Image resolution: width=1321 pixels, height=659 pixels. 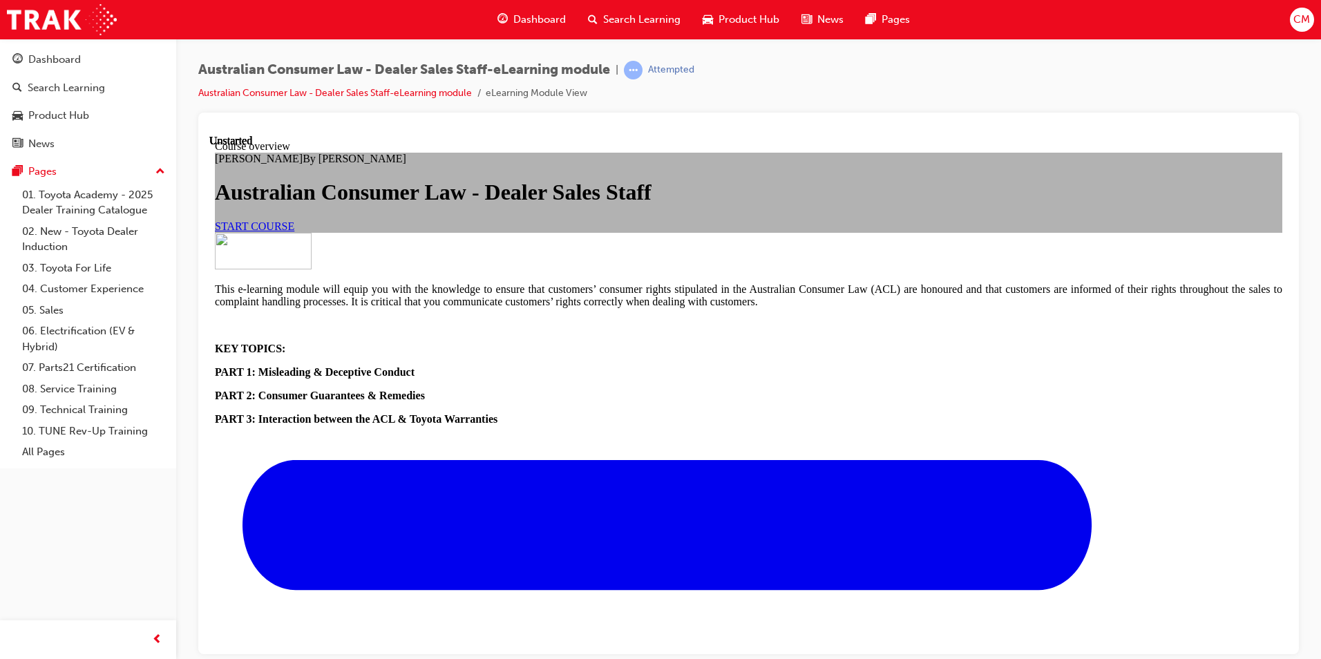 What do you see at coordinates (55, 59) in the screenshot?
I see `div: Dashboard` at bounding box center [55, 59].